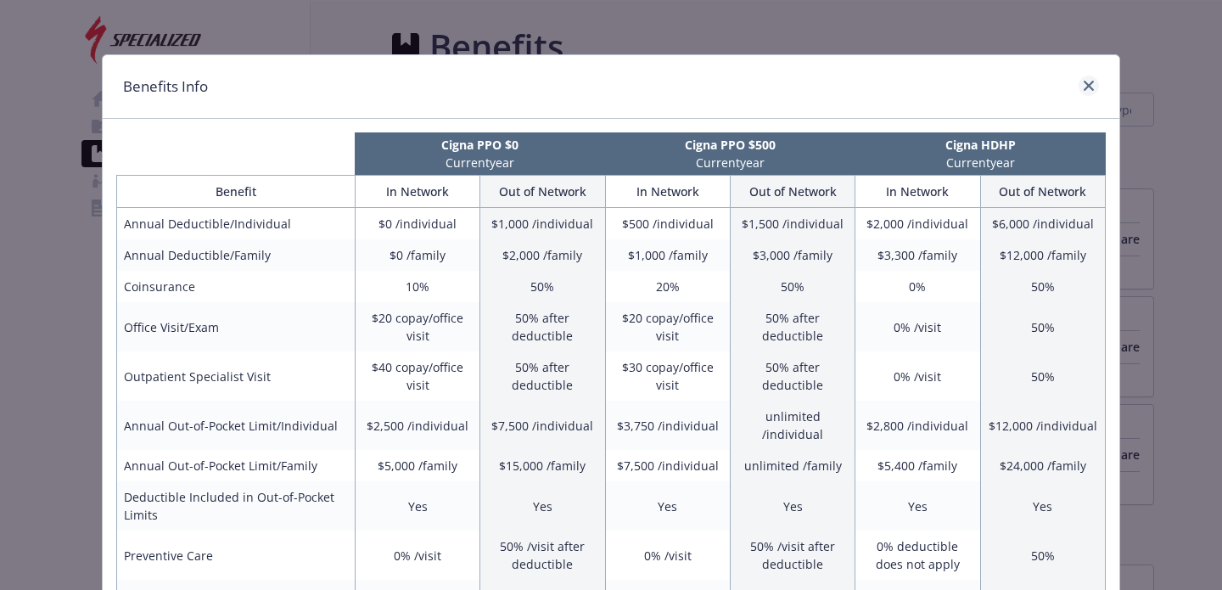  What do you see at coordinates (917, 555) in the screenshot?
I see `td: 0% deductible does not apply` at bounding box center [917, 555].